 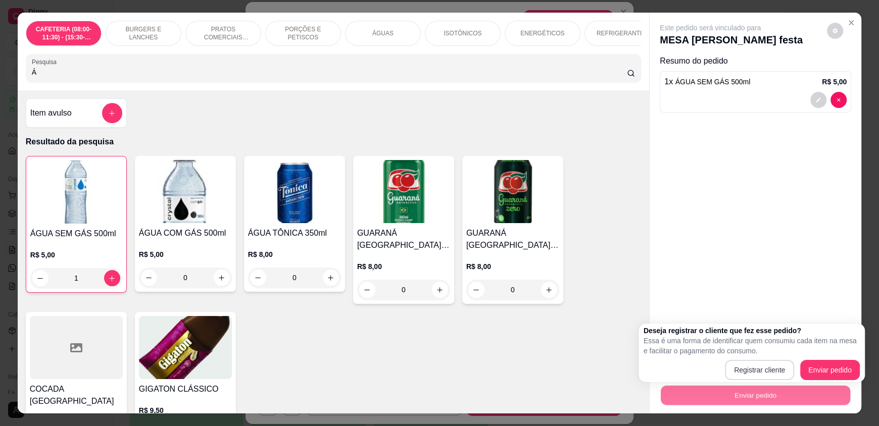 I want to click on h4: ÁGUA TÔNICA 350ml, so click(x=295, y=233).